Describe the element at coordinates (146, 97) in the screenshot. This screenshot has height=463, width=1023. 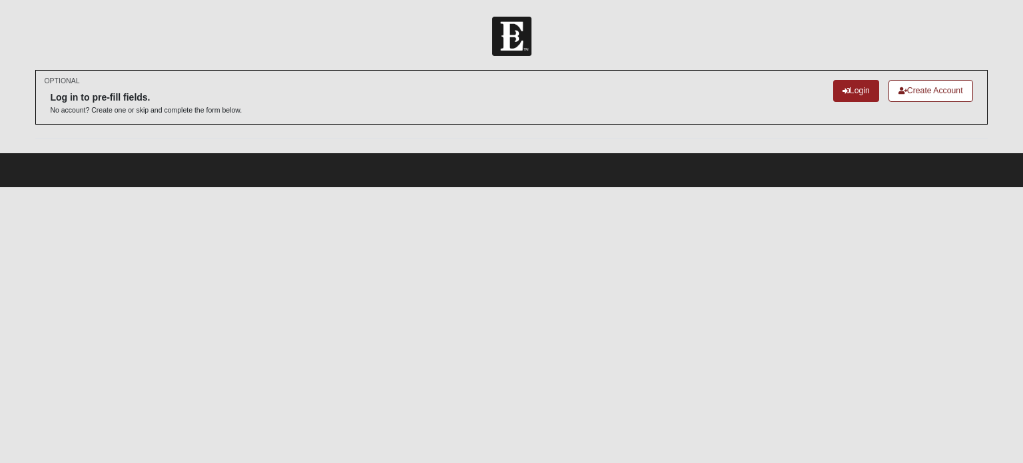
I see `h6: Log in to pre-fill fields.` at that location.